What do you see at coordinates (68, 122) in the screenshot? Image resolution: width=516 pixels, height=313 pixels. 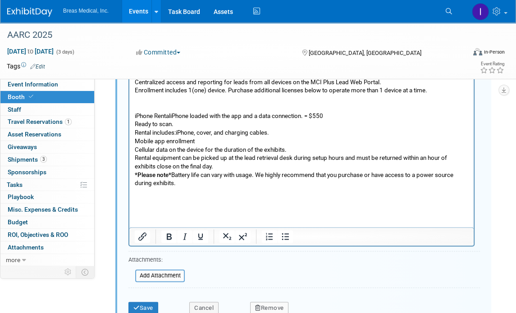 I see `span: 1` at bounding box center [68, 122].